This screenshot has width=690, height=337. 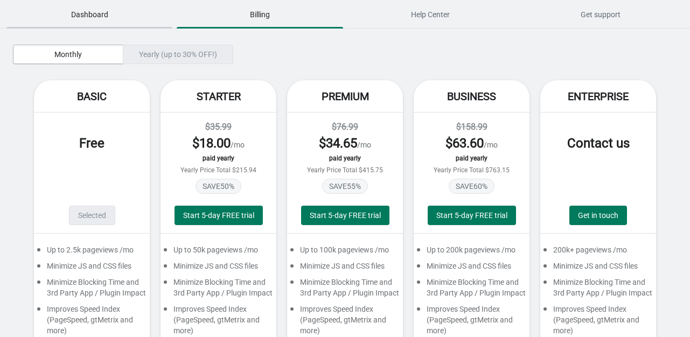 What do you see at coordinates (218, 127) in the screenshot?
I see `div: $35.99` at bounding box center [218, 127].